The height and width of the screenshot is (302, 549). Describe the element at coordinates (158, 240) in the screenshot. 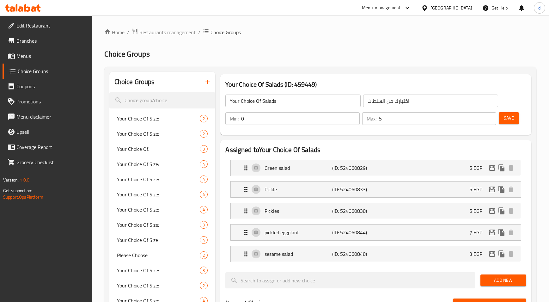

I see `span: Your Choice Of Size` at that location.